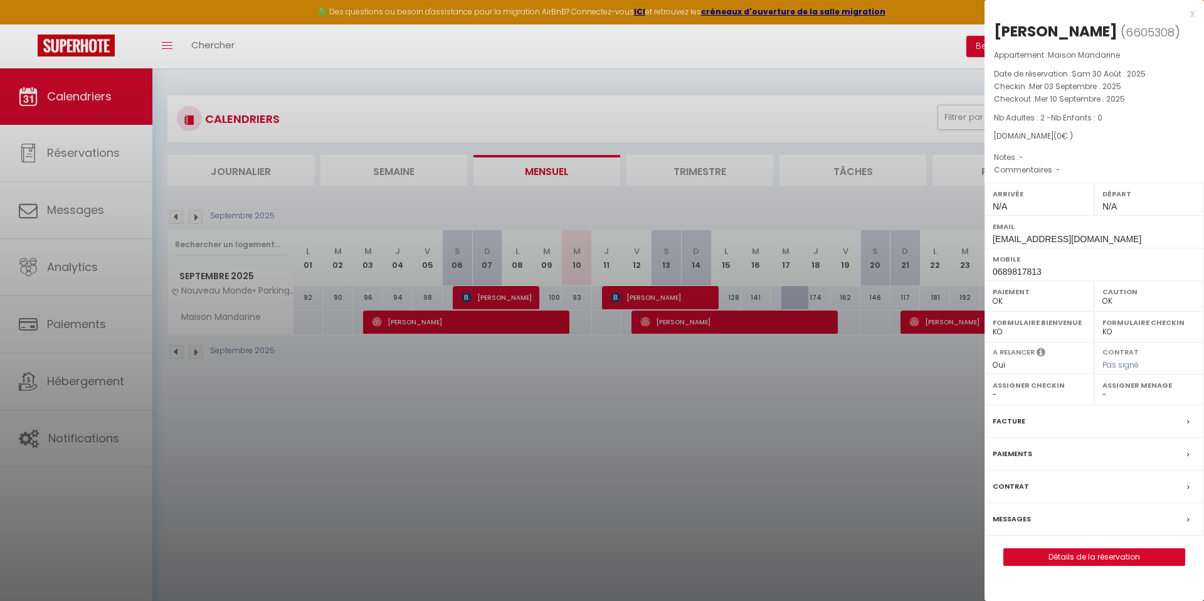 This screenshot has height=601, width=1204. Describe the element at coordinates (1094, 55) in the screenshot. I see `p: Appartement :` at that location.